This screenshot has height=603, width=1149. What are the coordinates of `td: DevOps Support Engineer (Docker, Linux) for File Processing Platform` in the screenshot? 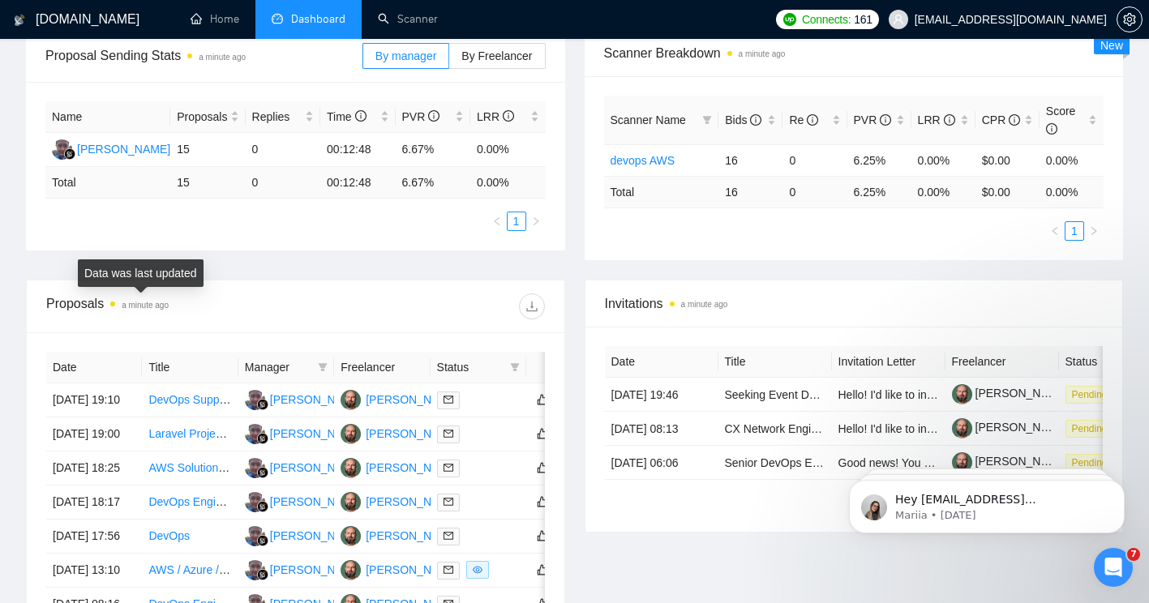 It's located at (190, 400).